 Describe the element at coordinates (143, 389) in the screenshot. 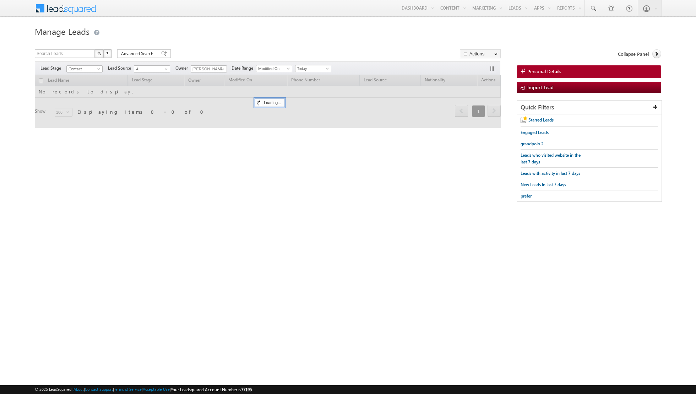

I see `span: © 2025 LeadSquared | | | | |` at that location.